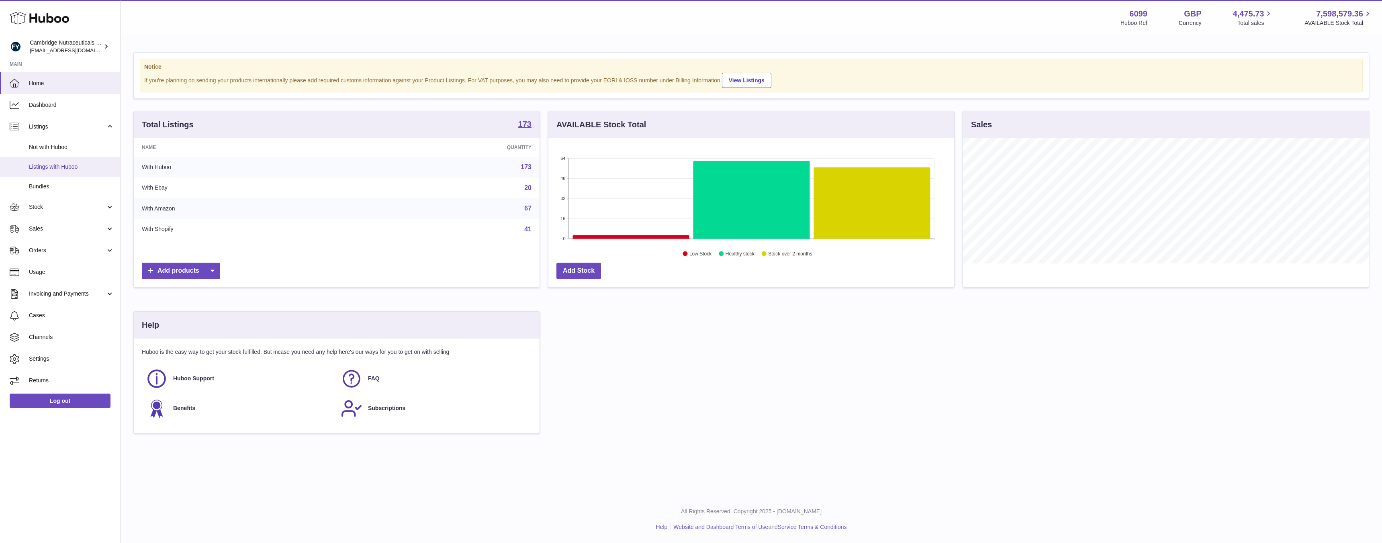 This screenshot has height=543, width=1382. I want to click on td: With Huboo, so click(245, 167).